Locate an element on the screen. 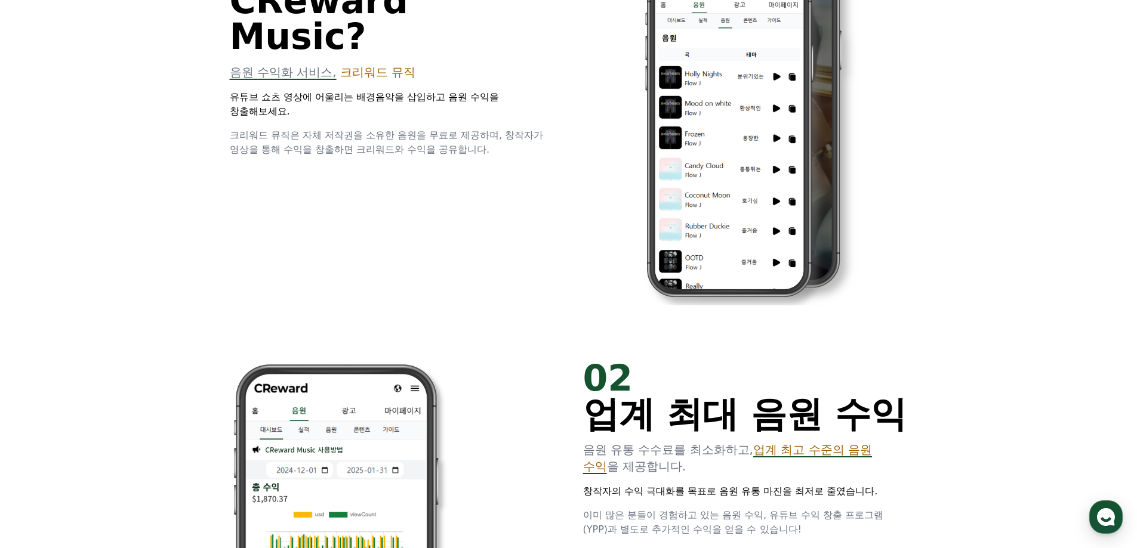  span: 설정 is located at coordinates (192, 401).